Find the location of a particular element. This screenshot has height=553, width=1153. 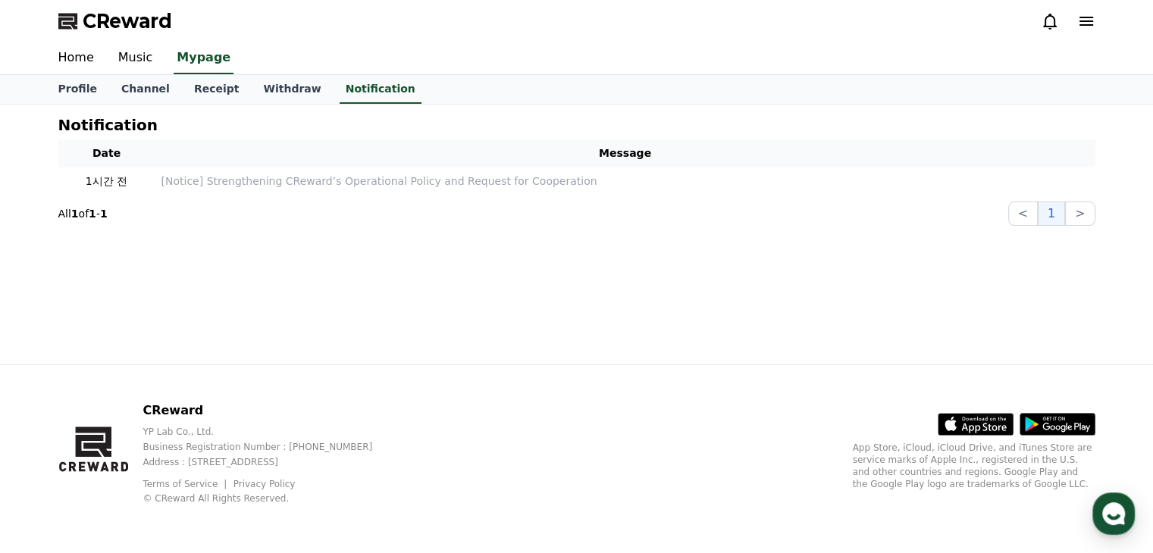

a: Messages is located at coordinates (148, 446).